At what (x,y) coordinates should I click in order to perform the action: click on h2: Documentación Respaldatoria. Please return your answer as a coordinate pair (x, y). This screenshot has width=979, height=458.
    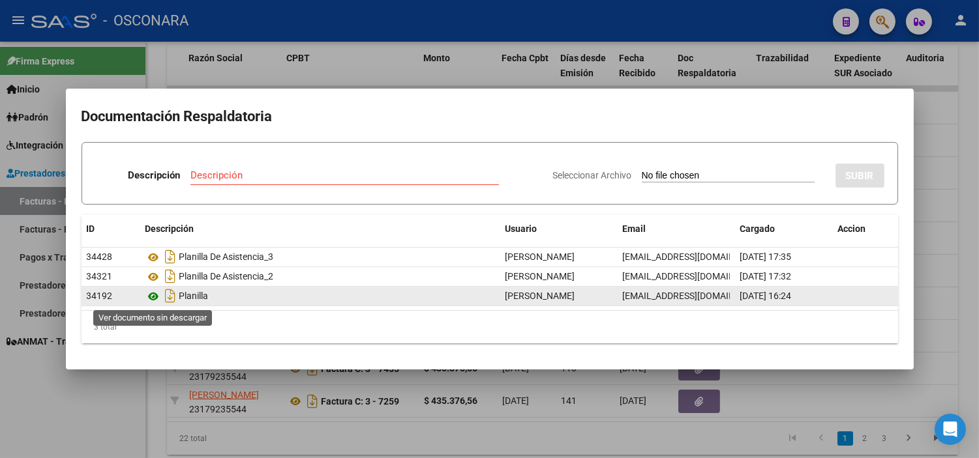
    Looking at the image, I should click on (490, 117).